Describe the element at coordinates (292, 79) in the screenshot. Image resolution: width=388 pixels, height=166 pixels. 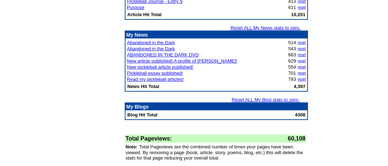
I see `font: 793` at that location.